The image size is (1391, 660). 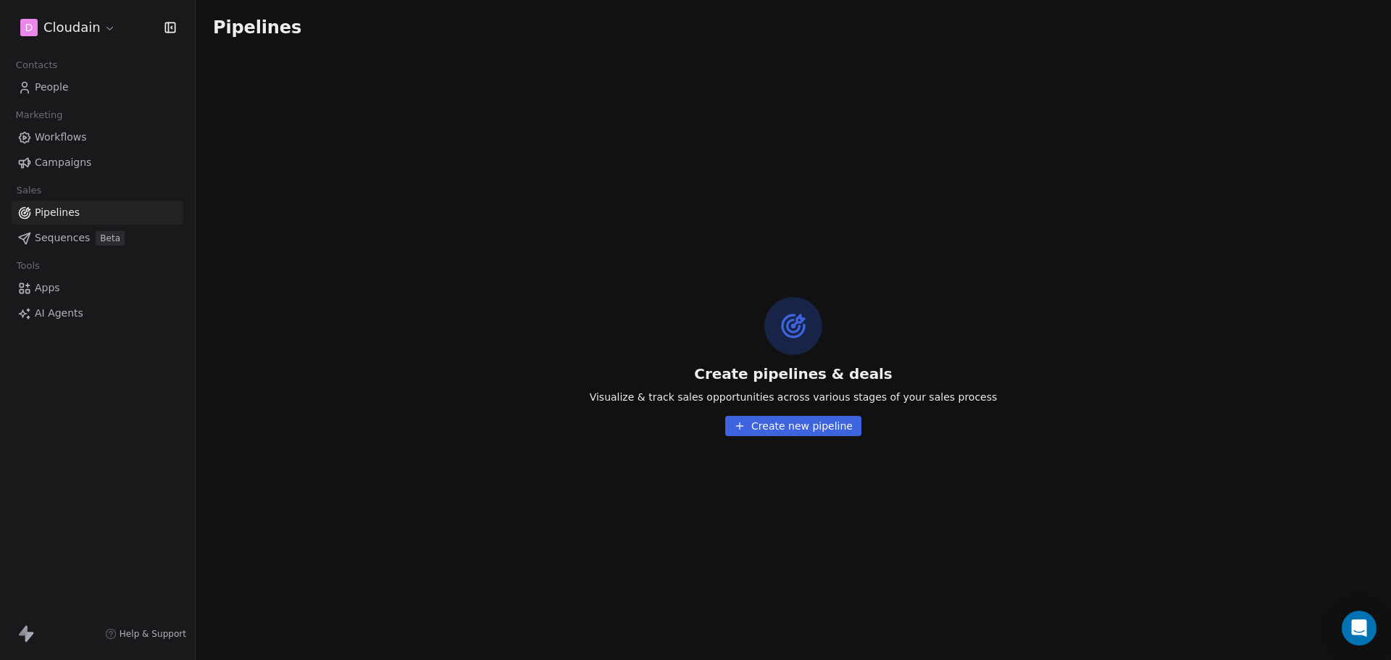 What do you see at coordinates (61, 137) in the screenshot?
I see `span: Workflows` at bounding box center [61, 137].